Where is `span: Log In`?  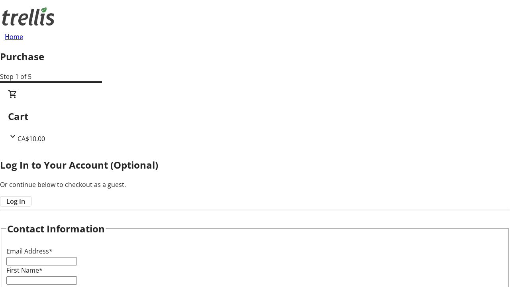 span: Log In is located at coordinates (16, 201).